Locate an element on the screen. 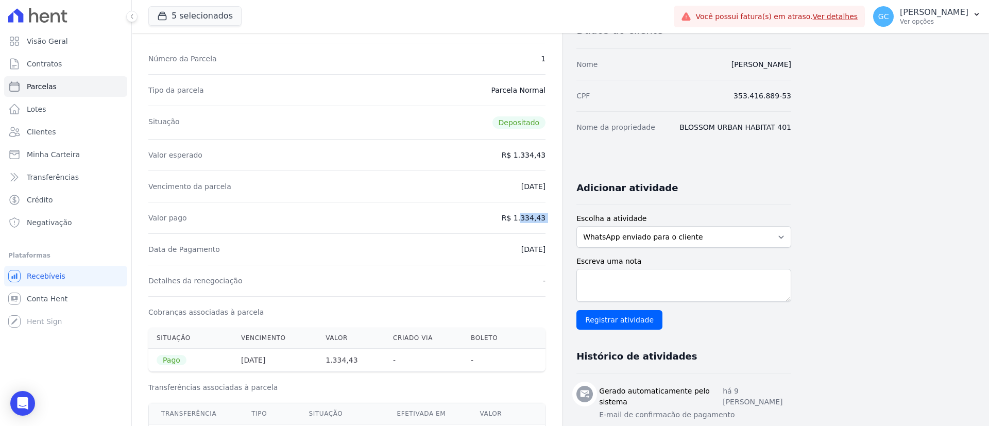 The width and height of the screenshot is (989, 426). span: Transferências is located at coordinates (53, 177).